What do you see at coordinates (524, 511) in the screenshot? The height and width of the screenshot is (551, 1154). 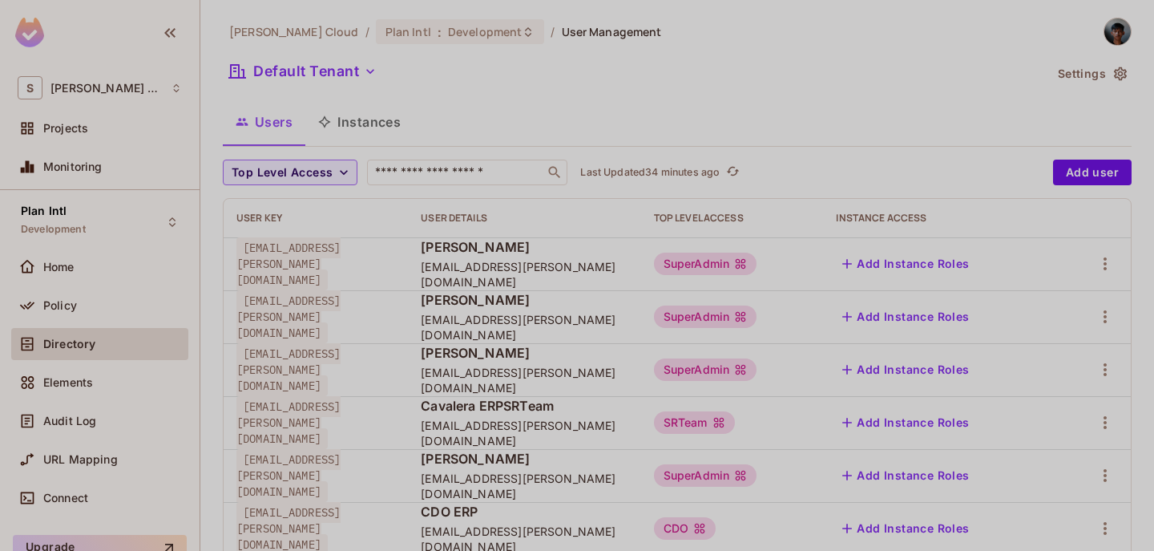 I see `span: CDO ERP` at bounding box center [524, 511].